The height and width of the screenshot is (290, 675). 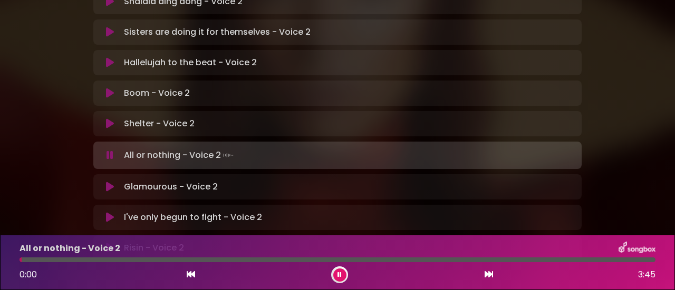 I want to click on p: Boom - Voice 2, so click(x=157, y=93).